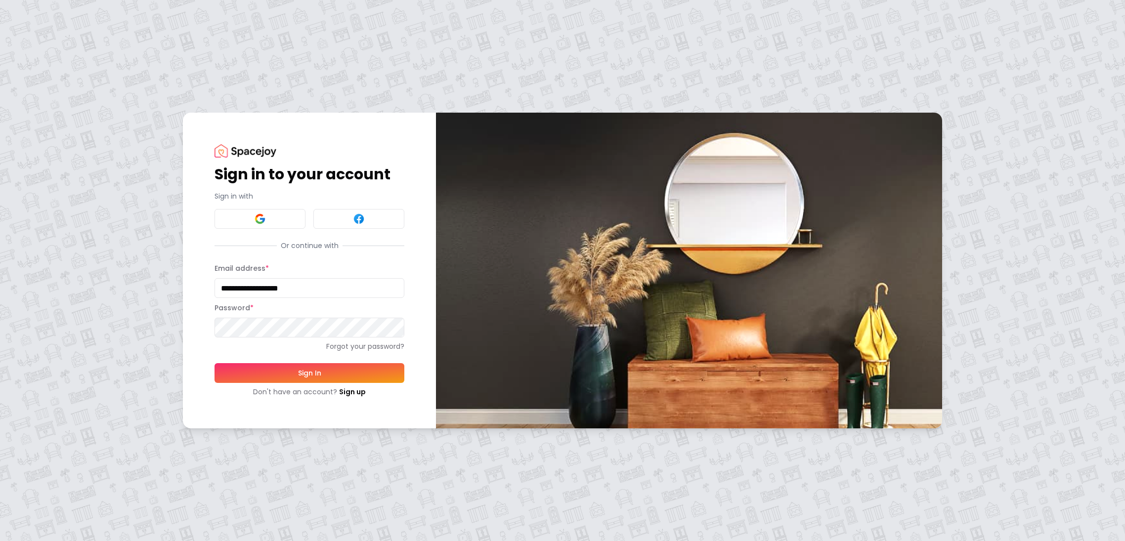 Image resolution: width=1125 pixels, height=541 pixels. Describe the element at coordinates (234, 308) in the screenshot. I see `label: Password` at that location.